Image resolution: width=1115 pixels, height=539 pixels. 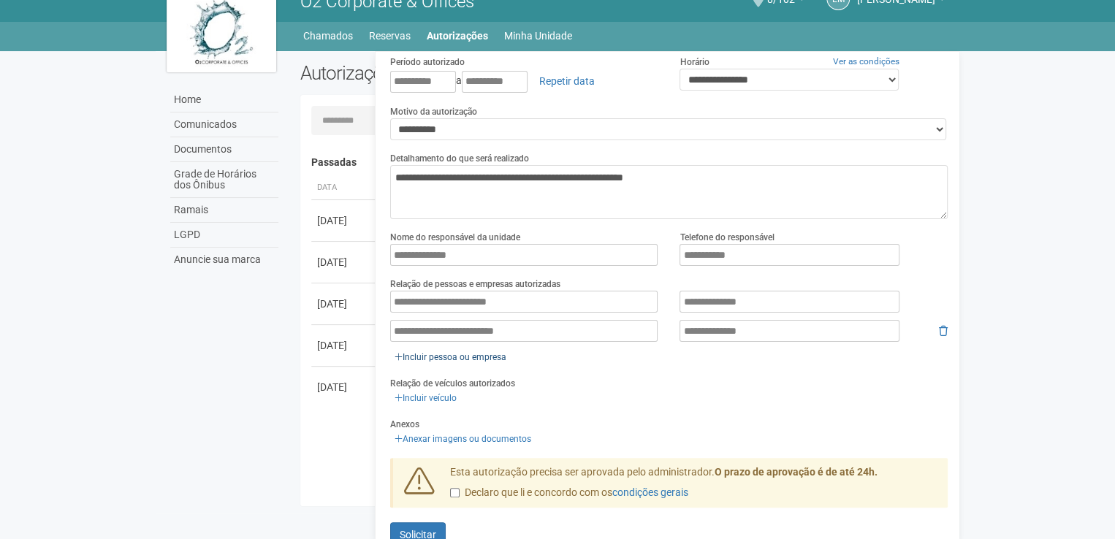 I want to click on label: Declaro que li e concordo com os, so click(x=569, y=493).